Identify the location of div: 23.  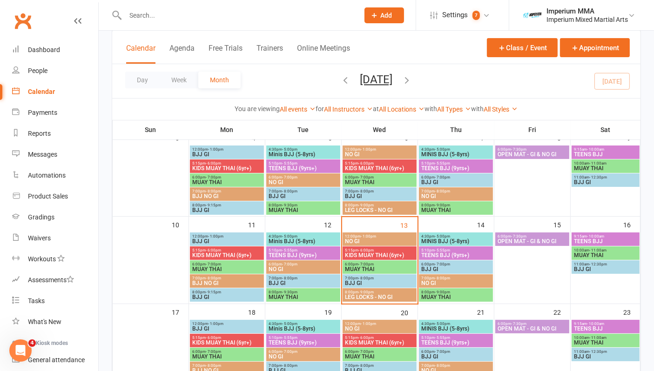
(631, 312).